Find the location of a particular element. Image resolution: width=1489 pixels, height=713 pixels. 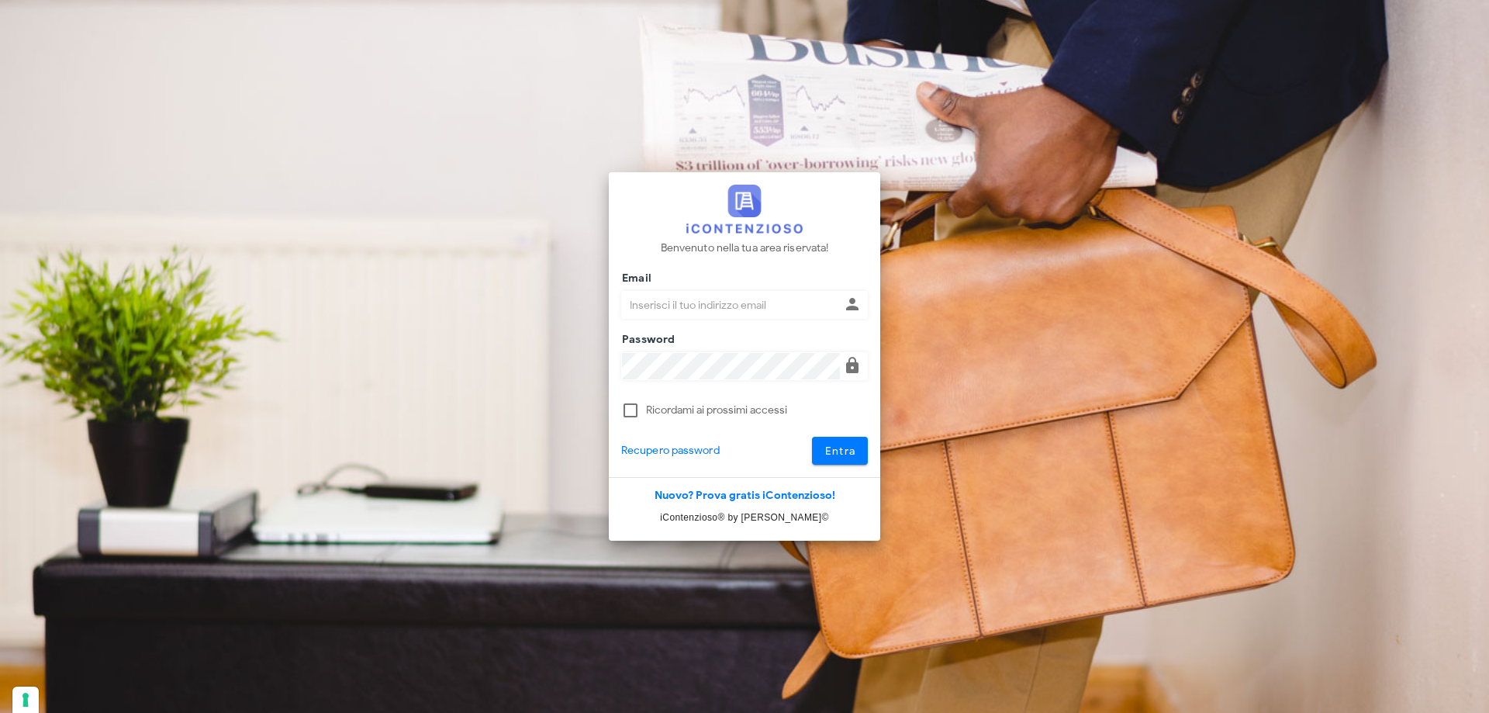

input: Inserisci il tuo indirizzo email is located at coordinates (730, 305).